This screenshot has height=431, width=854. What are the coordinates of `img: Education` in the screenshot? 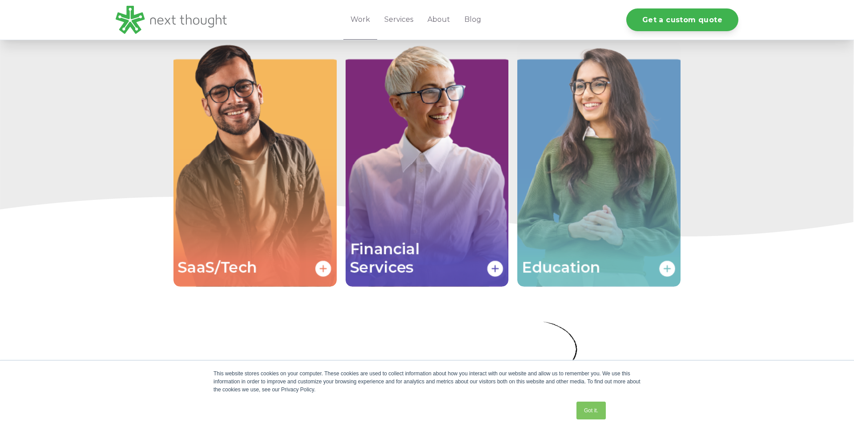 It's located at (599, 164).